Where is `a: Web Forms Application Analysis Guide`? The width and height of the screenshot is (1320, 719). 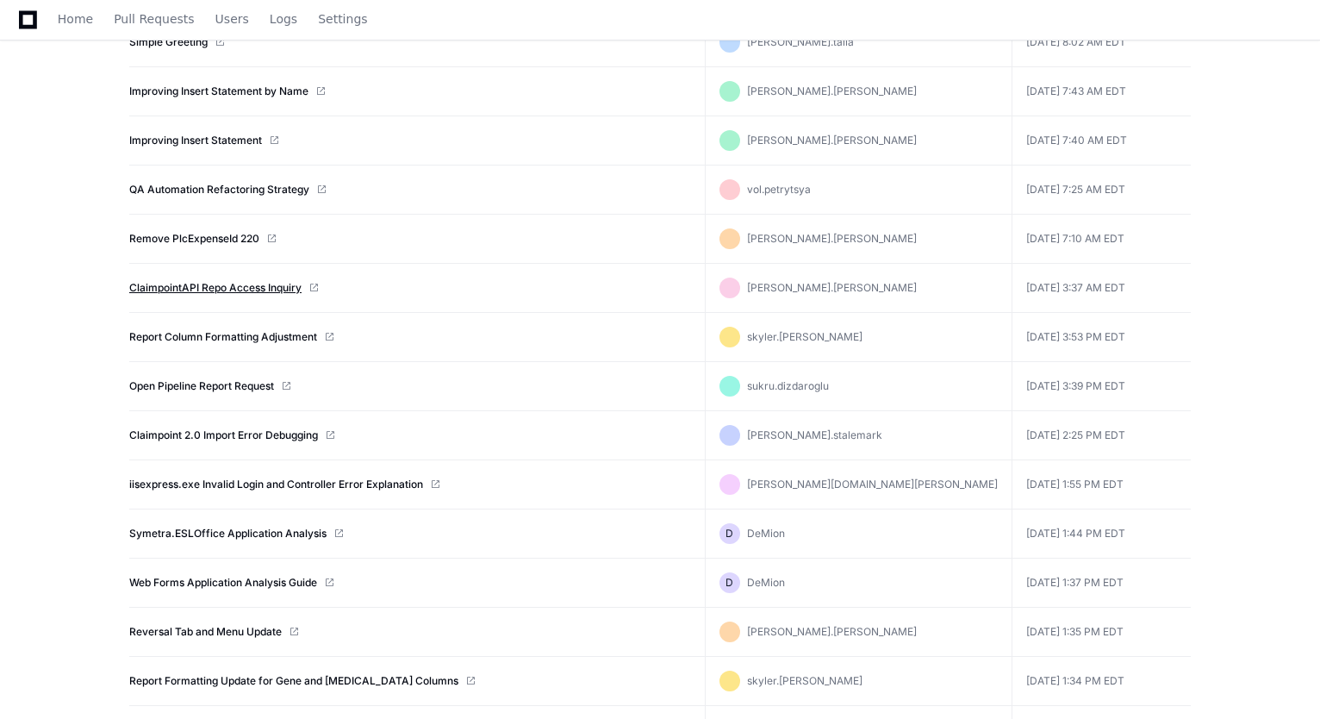
a: Web Forms Application Analysis Guide is located at coordinates (223, 583).